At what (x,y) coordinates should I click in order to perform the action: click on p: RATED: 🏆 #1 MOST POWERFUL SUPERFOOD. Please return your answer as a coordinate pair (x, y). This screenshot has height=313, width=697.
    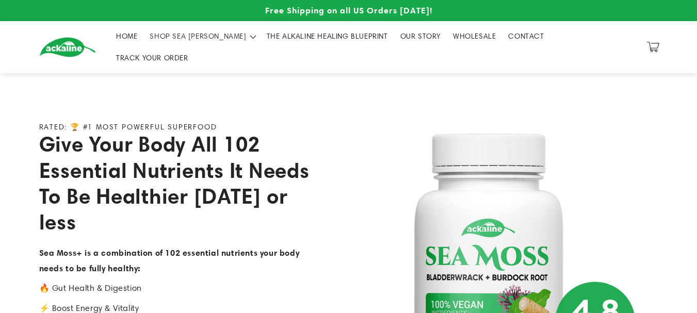
    Looking at the image, I should click on (128, 127).